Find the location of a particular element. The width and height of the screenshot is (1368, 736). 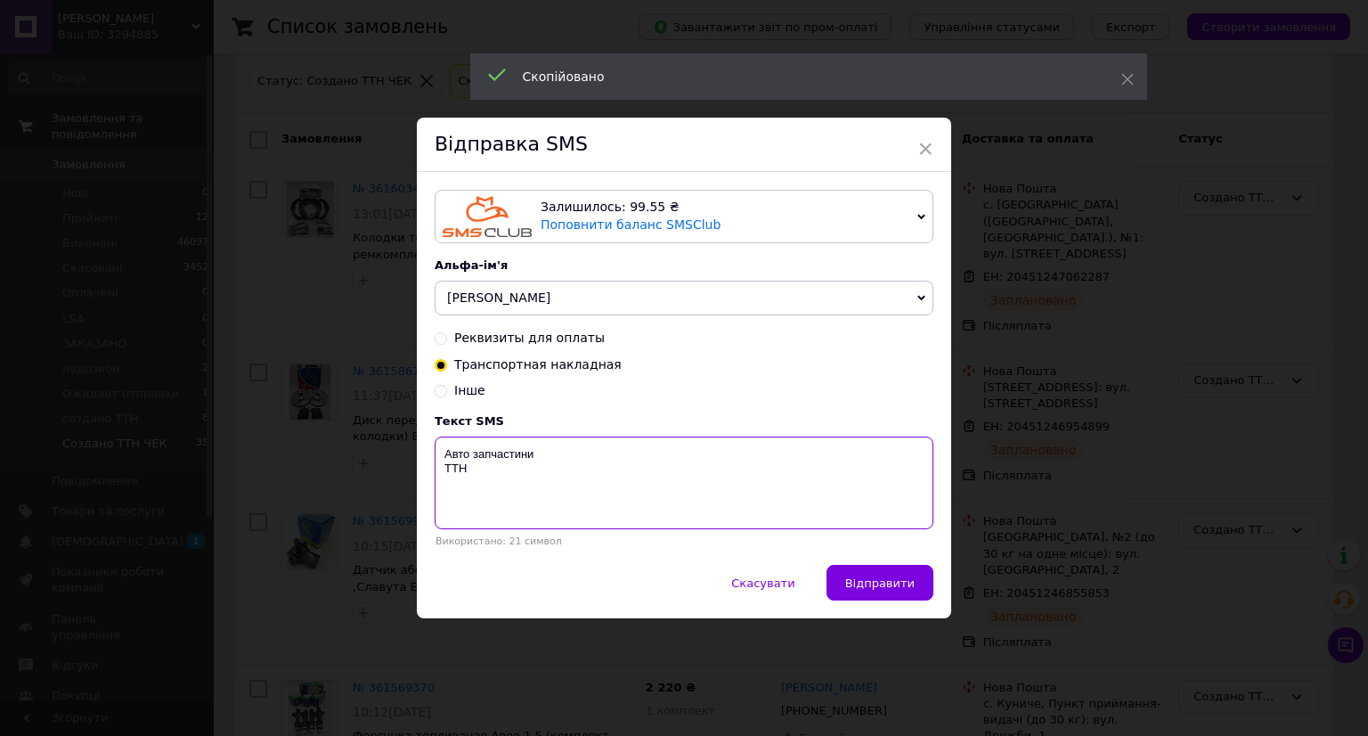

div: Скопійовано is located at coordinates (800, 77).